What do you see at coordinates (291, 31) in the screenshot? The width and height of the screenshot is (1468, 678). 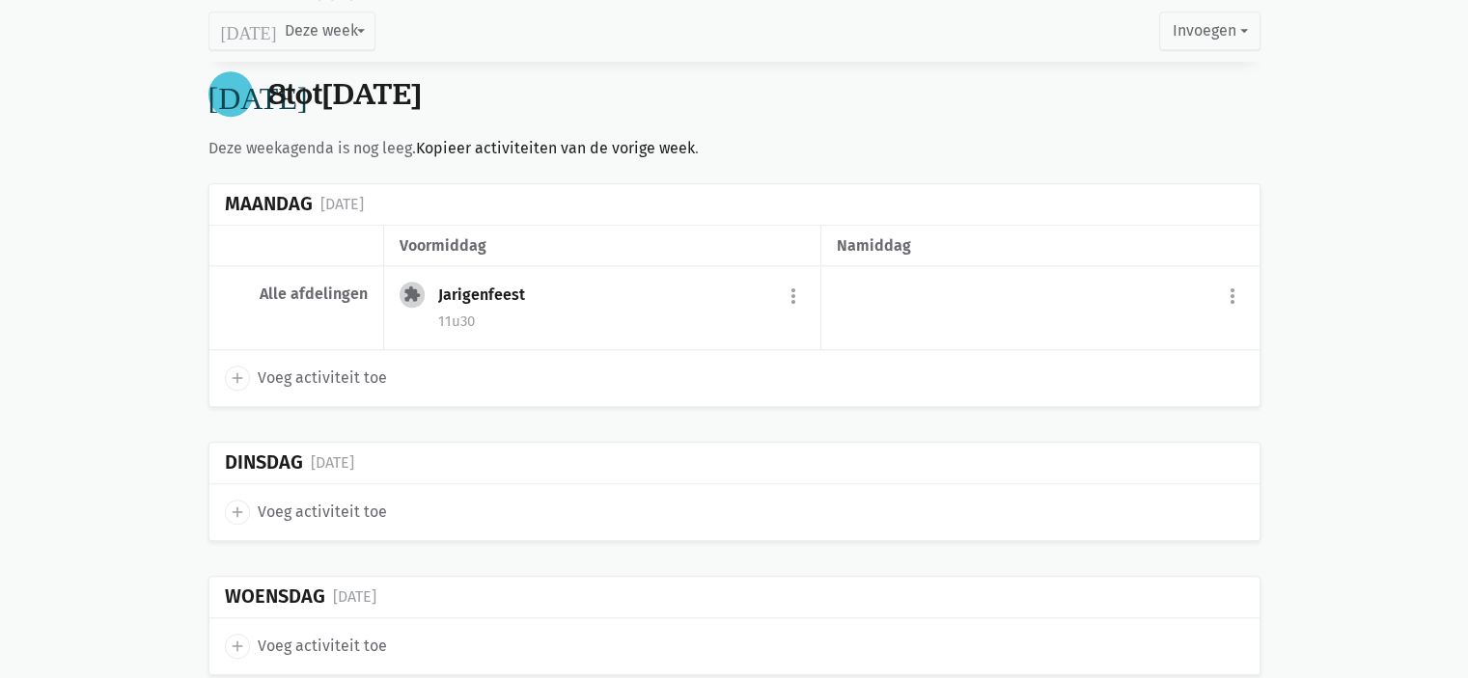 I see `button: Deze week` at bounding box center [291, 31].